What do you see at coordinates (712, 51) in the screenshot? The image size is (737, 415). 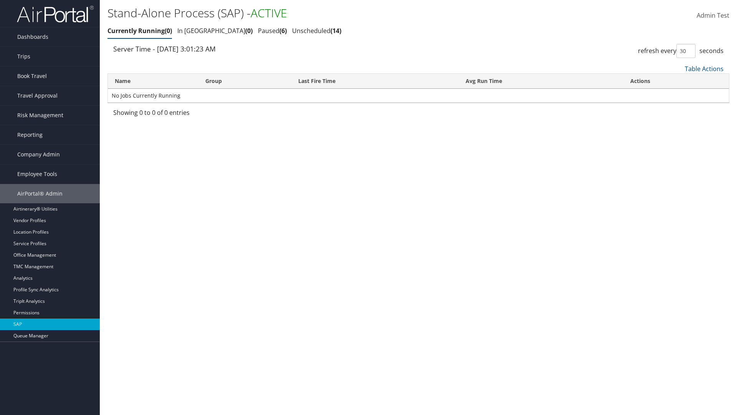 I see `span: seconds` at bounding box center [712, 51].